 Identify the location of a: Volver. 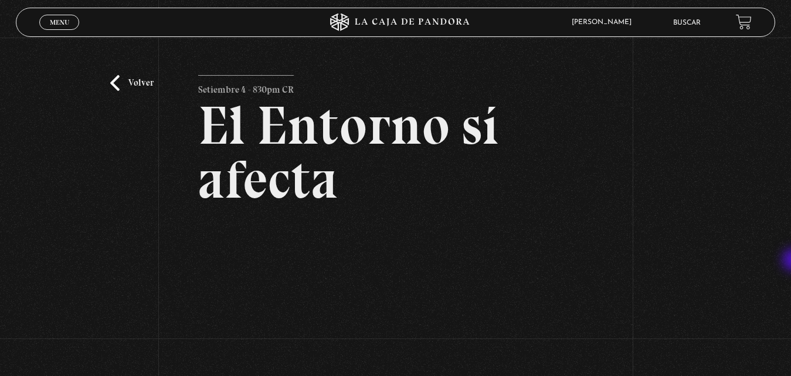
(132, 83).